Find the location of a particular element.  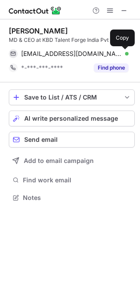

button: Find work email is located at coordinates (72, 180).